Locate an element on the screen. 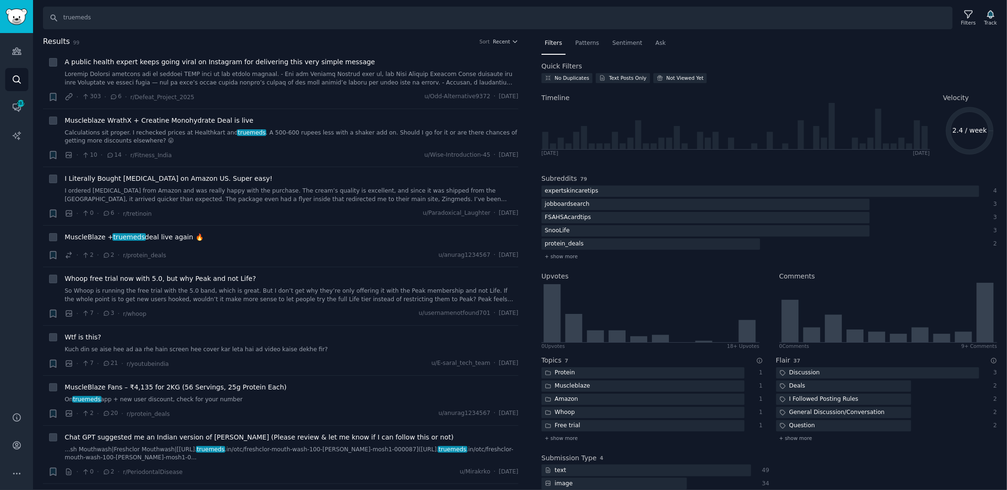  div: expertskincaretips is located at coordinates (571, 191).